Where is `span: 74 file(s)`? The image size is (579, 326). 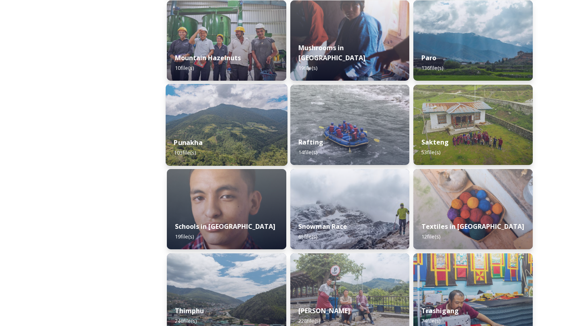 span: 74 file(s) is located at coordinates (430, 321).